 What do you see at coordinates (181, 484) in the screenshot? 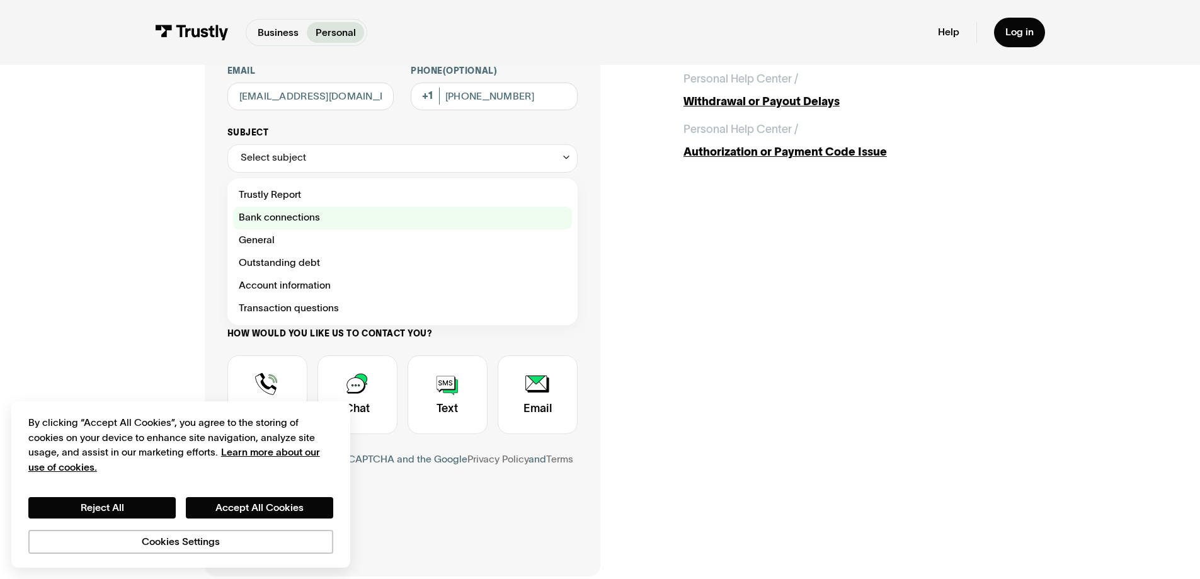
I see `div: Cookie banner` at bounding box center [181, 484].